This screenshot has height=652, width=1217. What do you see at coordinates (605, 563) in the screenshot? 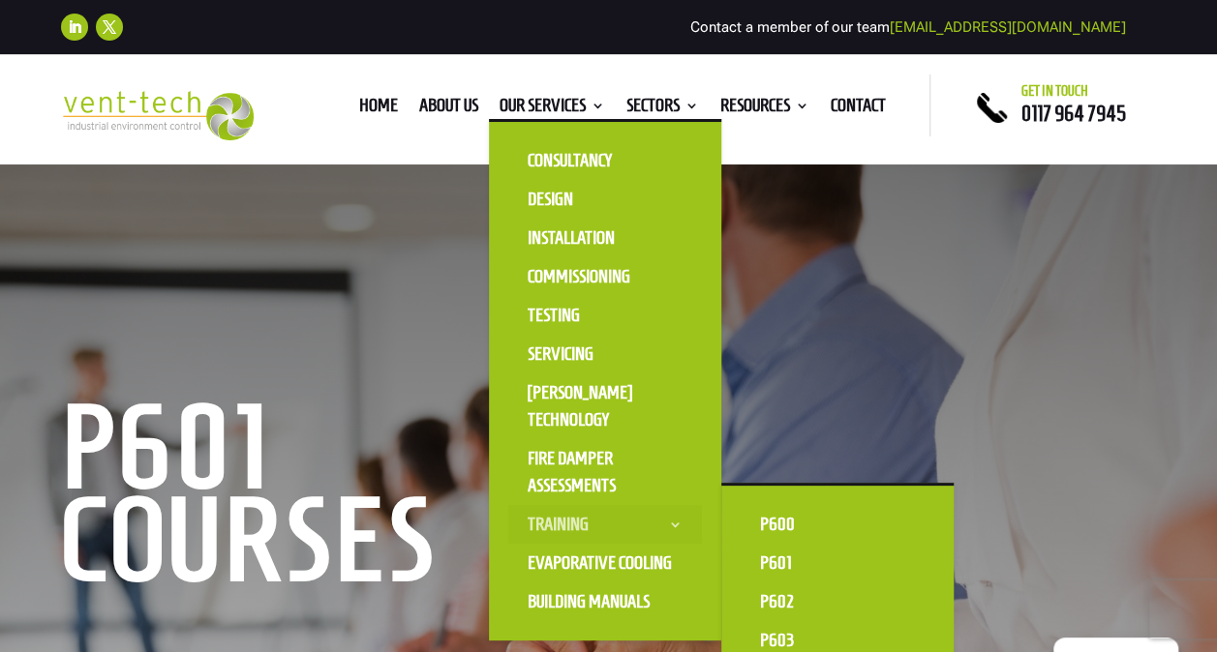
I see `a: Evaporative Cooling` at bounding box center [605, 563].